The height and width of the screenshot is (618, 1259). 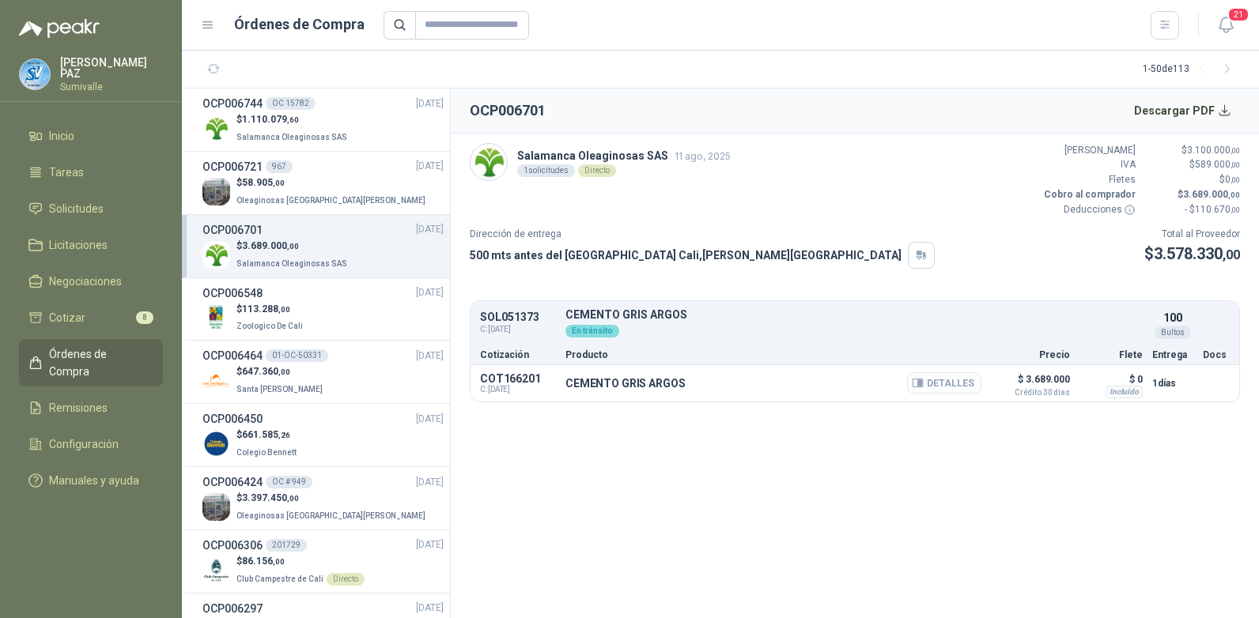 What do you see at coordinates (345, 580) in the screenshot?
I see `div: Directo` at bounding box center [345, 580].